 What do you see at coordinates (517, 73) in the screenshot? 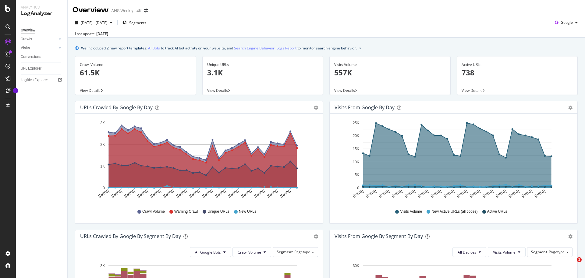
I see `p: 738` at bounding box center [517, 73].